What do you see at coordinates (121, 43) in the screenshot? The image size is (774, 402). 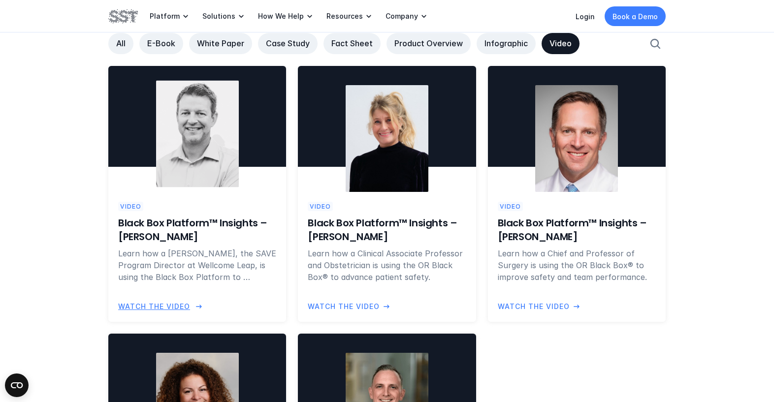 I see `p: All` at bounding box center [121, 43].